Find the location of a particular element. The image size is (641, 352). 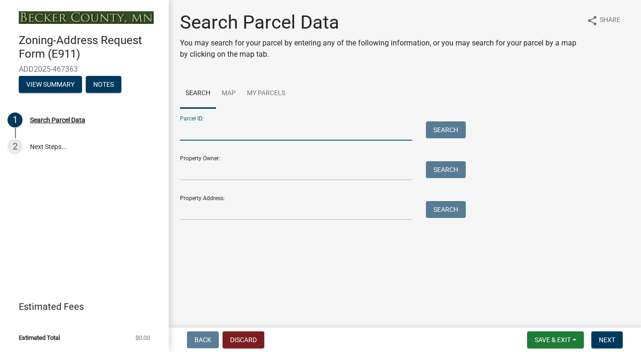

button: Back is located at coordinates (203, 340).